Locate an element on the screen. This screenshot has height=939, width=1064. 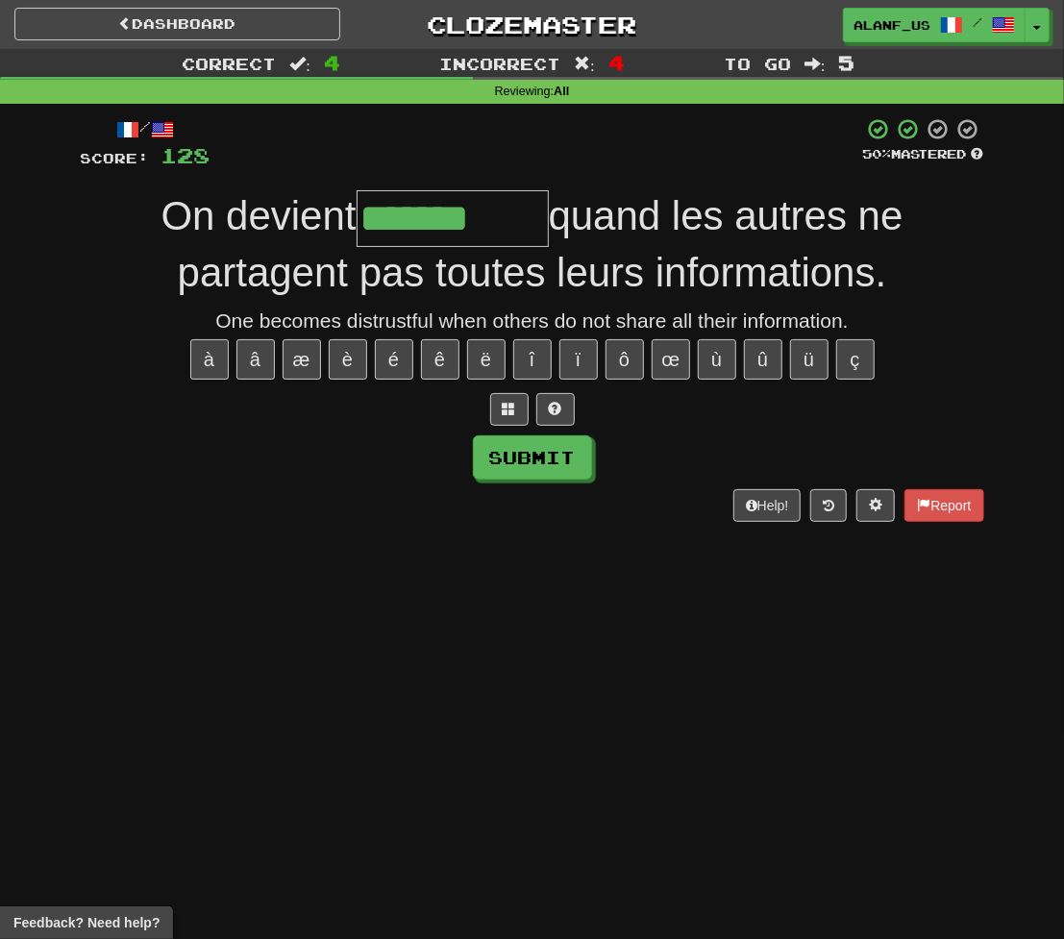
span: Score: is located at coordinates (115, 158).